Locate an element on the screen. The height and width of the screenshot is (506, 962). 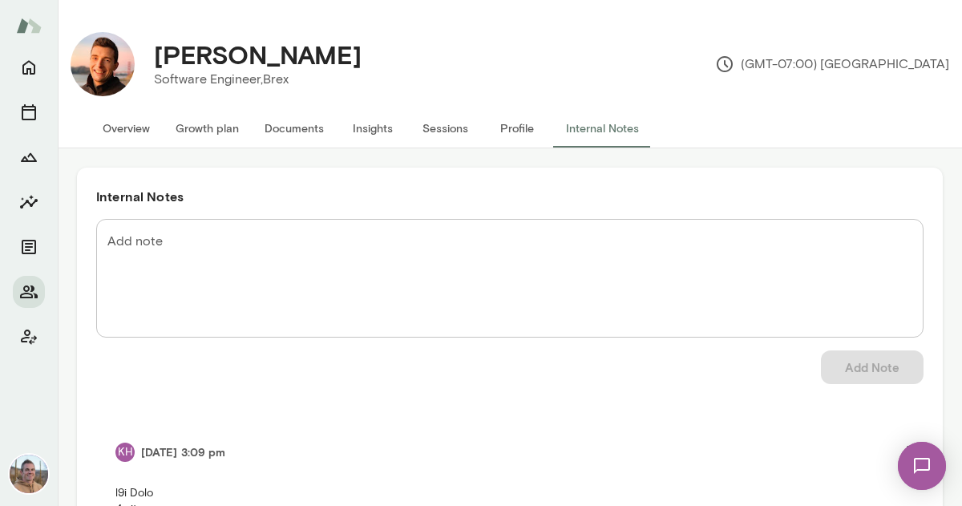
button: Profile is located at coordinates (517, 128).